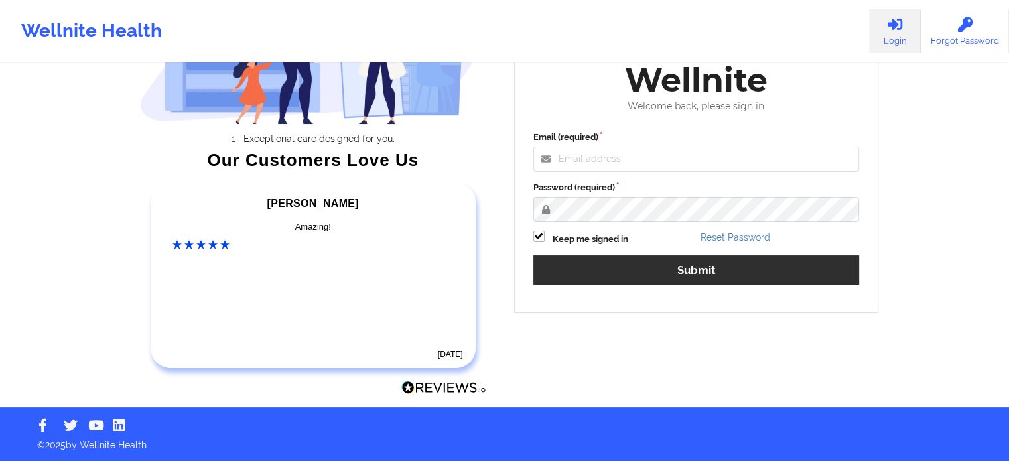 The height and width of the screenshot is (461, 1009). I want to click on a: Forgot Password, so click(964, 31).